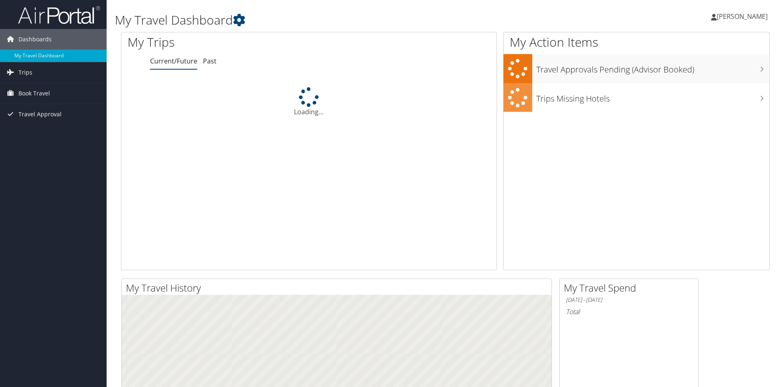 Image resolution: width=784 pixels, height=387 pixels. I want to click on span: Dashboards, so click(35, 39).